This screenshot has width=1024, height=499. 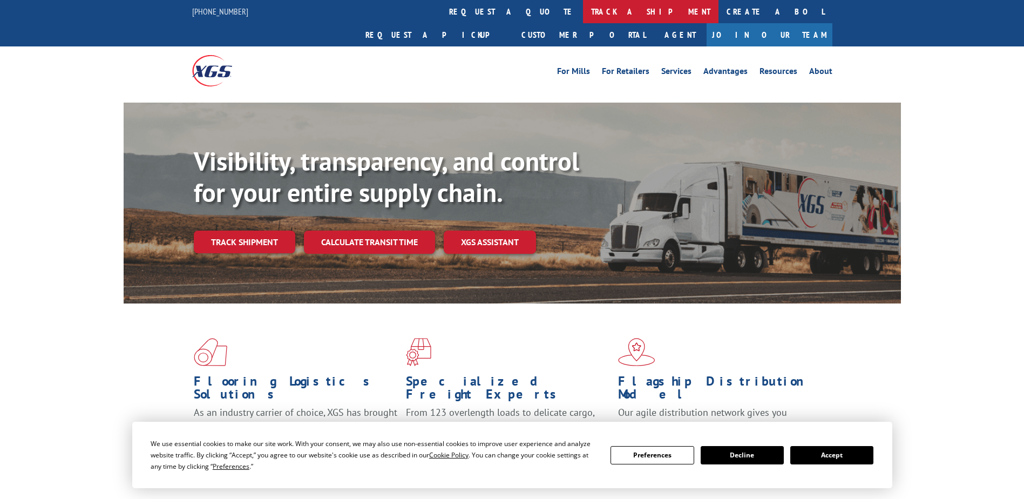 I want to click on h1: Specialized Freight Experts, so click(x=508, y=390).